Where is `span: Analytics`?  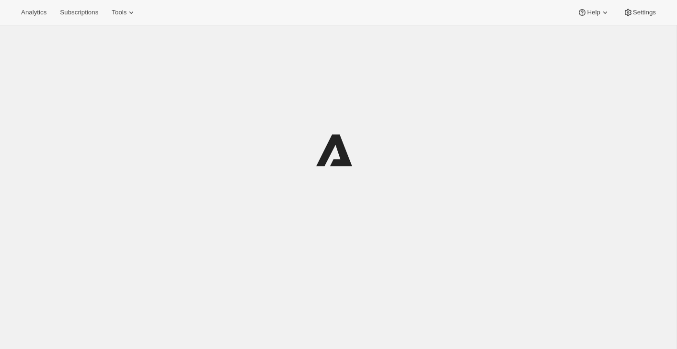 span: Analytics is located at coordinates (34, 12).